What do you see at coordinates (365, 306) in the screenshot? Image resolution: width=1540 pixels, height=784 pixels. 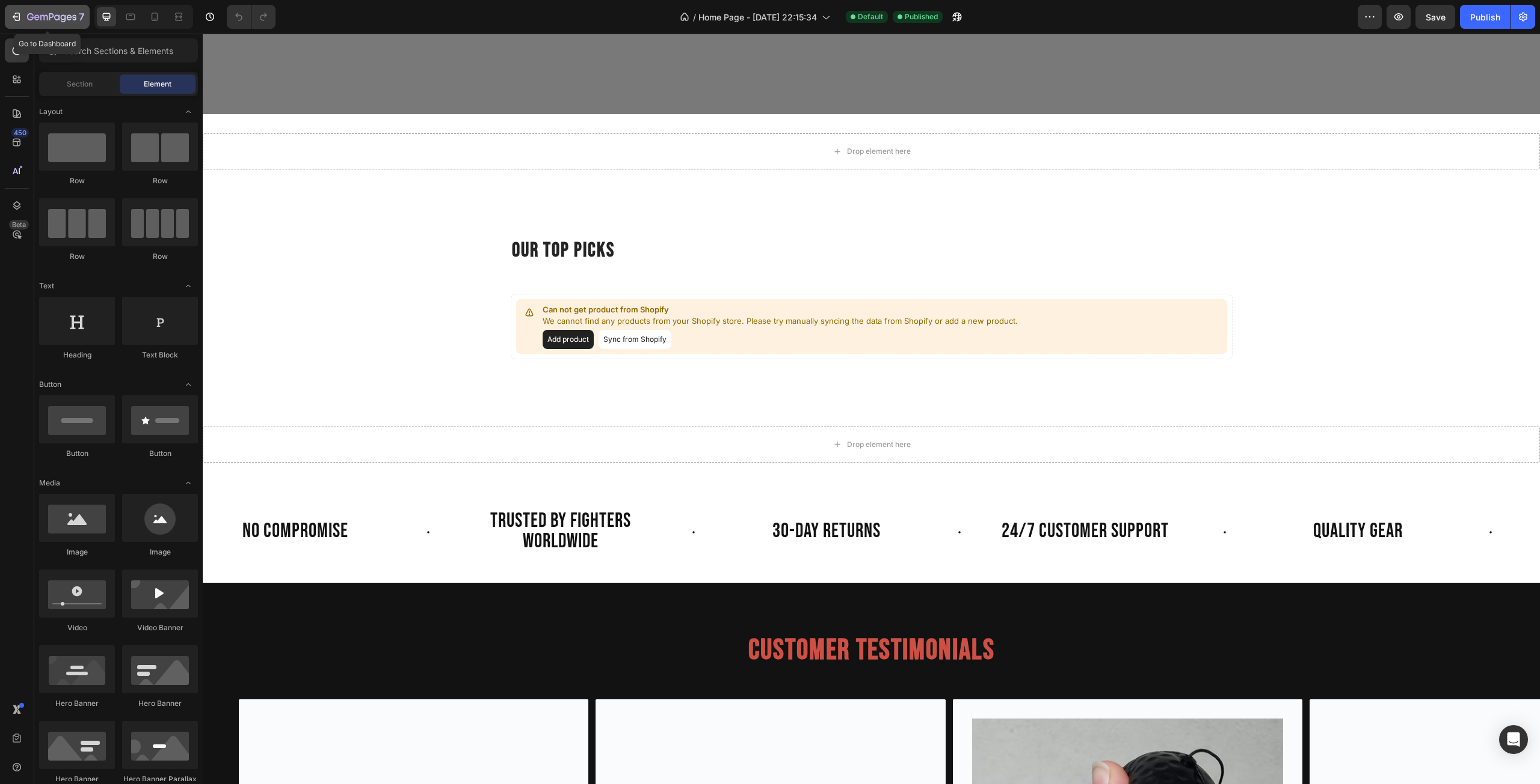 I see `button: Add product` at bounding box center [365, 306].